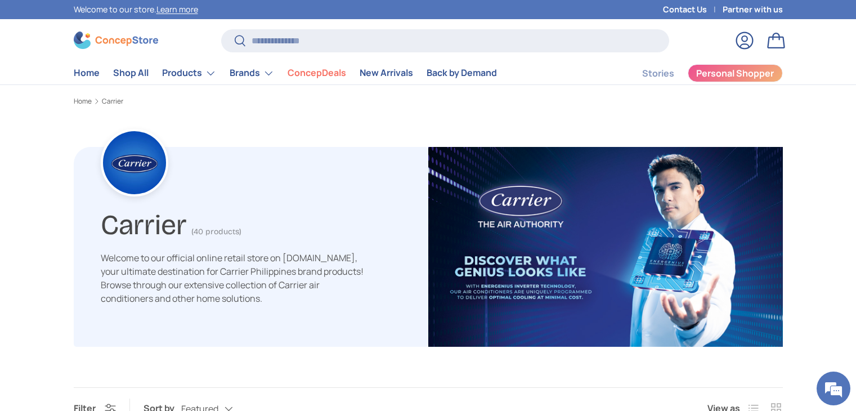 This screenshot has height=411, width=856. What do you see at coordinates (658, 73) in the screenshot?
I see `a: Stories` at bounding box center [658, 73].